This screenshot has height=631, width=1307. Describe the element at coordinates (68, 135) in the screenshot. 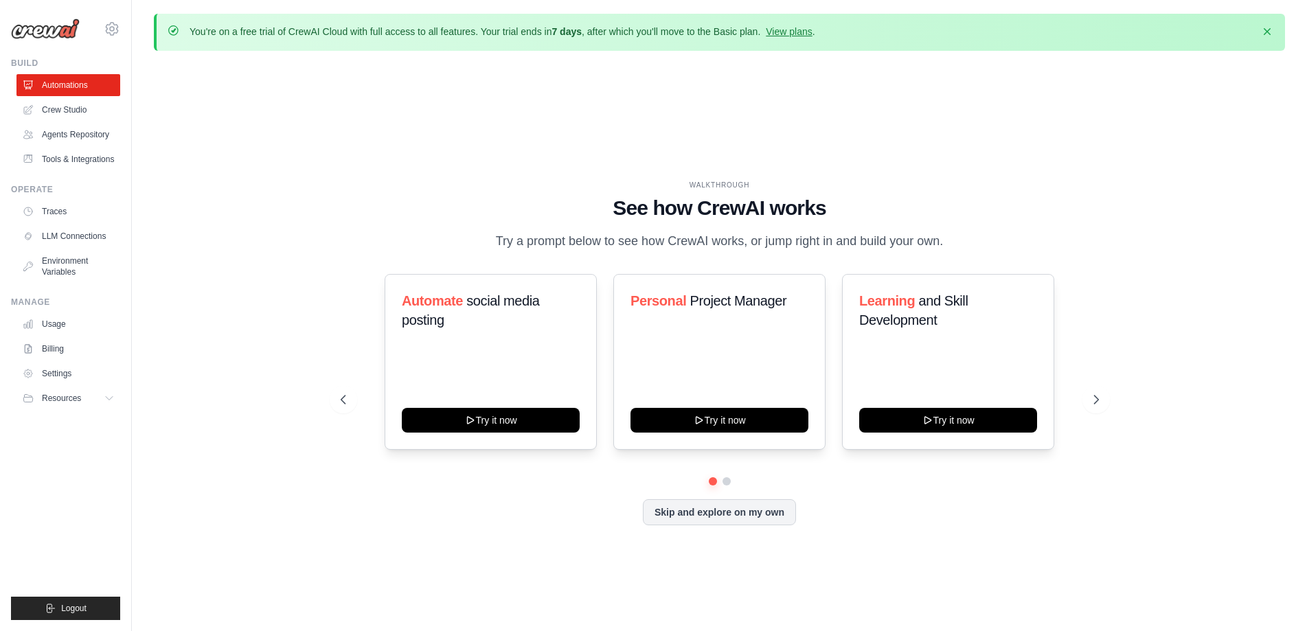

I see `a: Agents Repository` at that location.